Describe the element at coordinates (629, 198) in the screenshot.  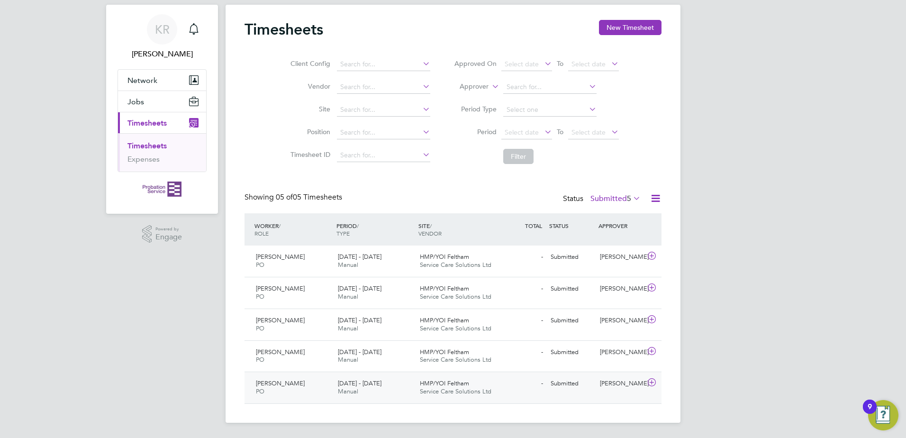
I see `span: 5` at that location.